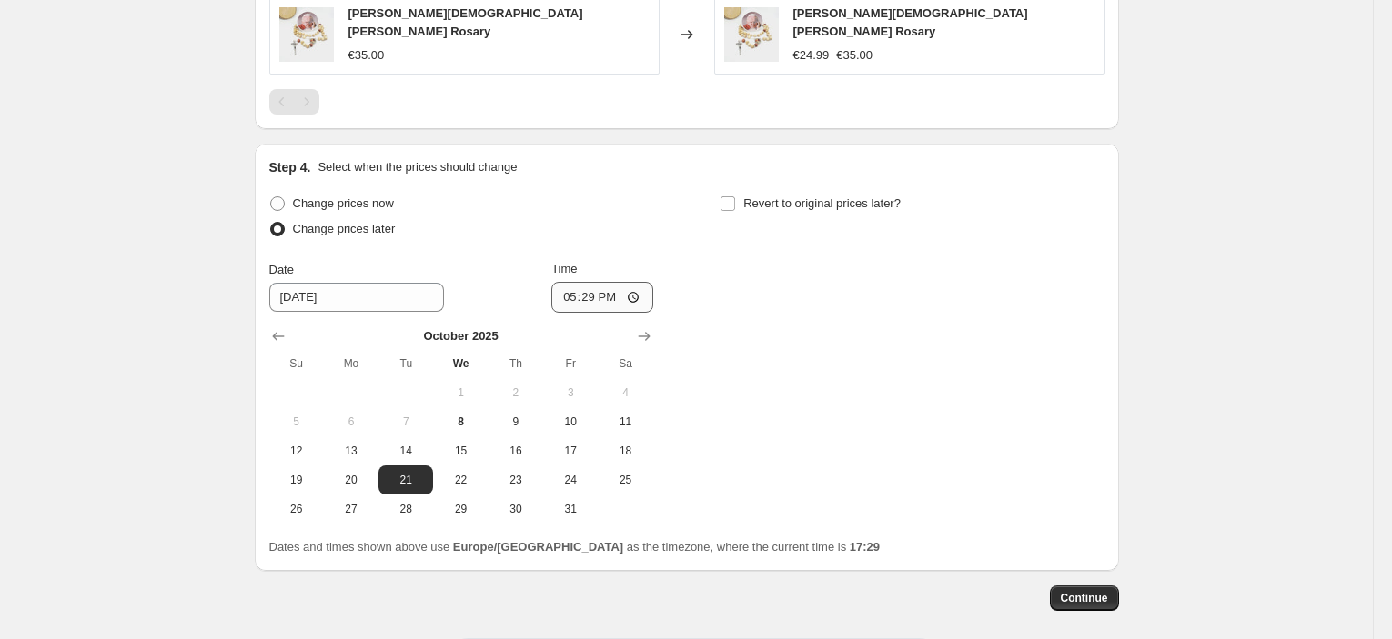  Describe the element at coordinates (570, 422) in the screenshot. I see `button: Friday October 10 2025` at that location.